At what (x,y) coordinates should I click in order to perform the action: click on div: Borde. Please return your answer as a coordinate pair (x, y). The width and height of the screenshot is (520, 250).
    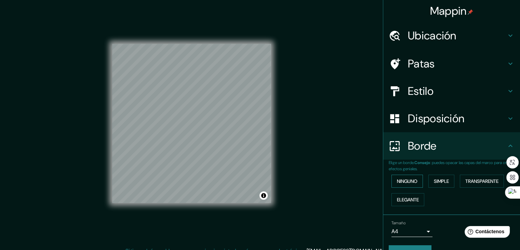
    Looking at the image, I should click on (452, 146).